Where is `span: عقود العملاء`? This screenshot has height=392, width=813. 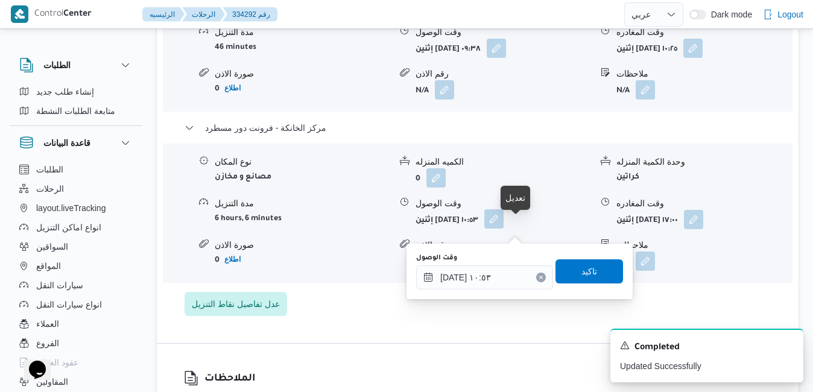
span: عقود العملاء is located at coordinates (57, 362).